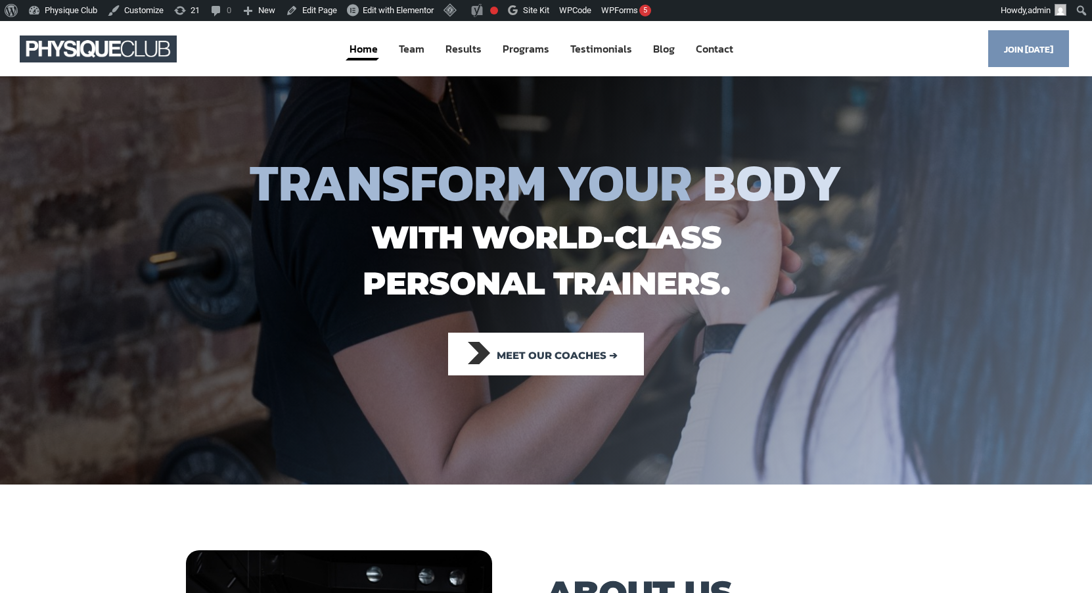  What do you see at coordinates (398, 10) in the screenshot?
I see `span: Edit with Elementor` at bounding box center [398, 10].